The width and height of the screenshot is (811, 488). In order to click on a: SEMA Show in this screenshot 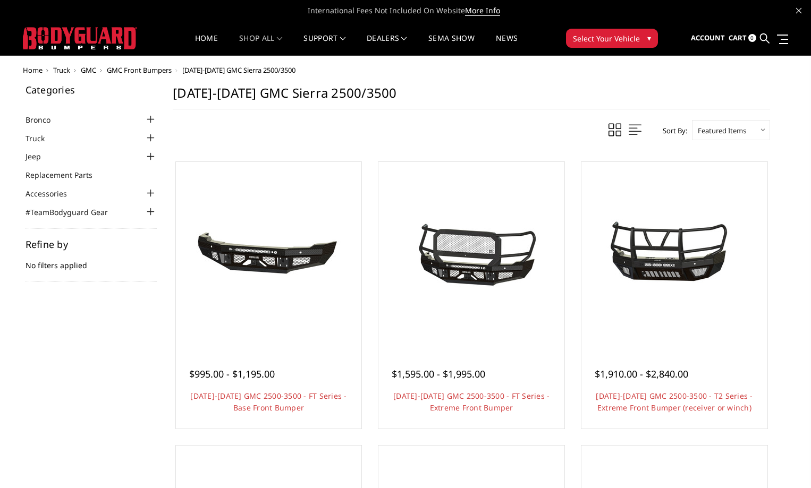, I will do `click(451, 45)`.